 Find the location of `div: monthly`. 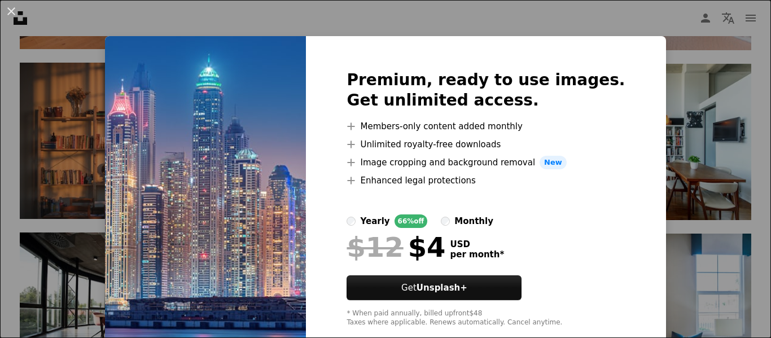

div: monthly is located at coordinates (474, 221).